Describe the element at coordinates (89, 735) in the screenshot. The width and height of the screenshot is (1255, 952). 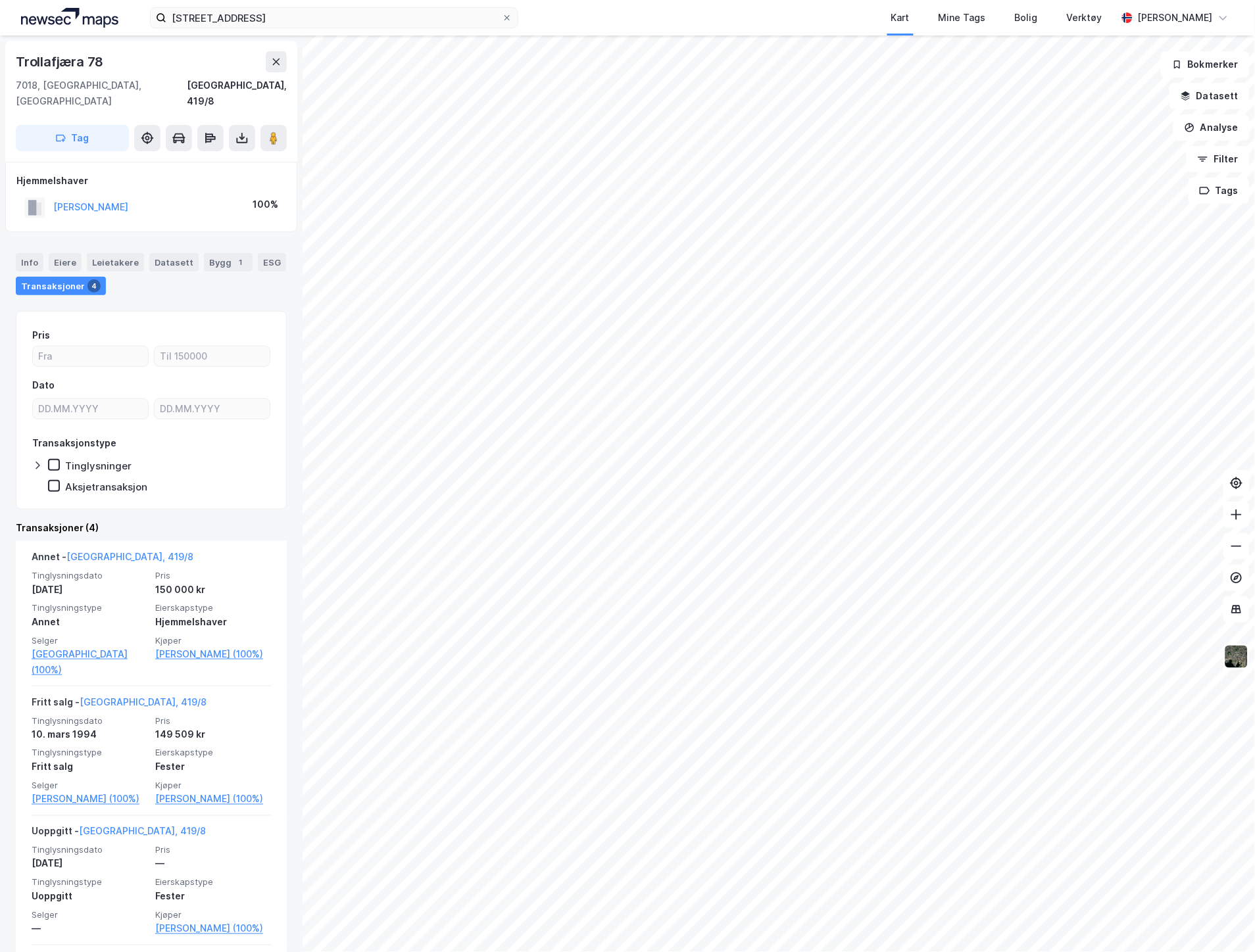
I see `div: 10. mars 1994` at that location.